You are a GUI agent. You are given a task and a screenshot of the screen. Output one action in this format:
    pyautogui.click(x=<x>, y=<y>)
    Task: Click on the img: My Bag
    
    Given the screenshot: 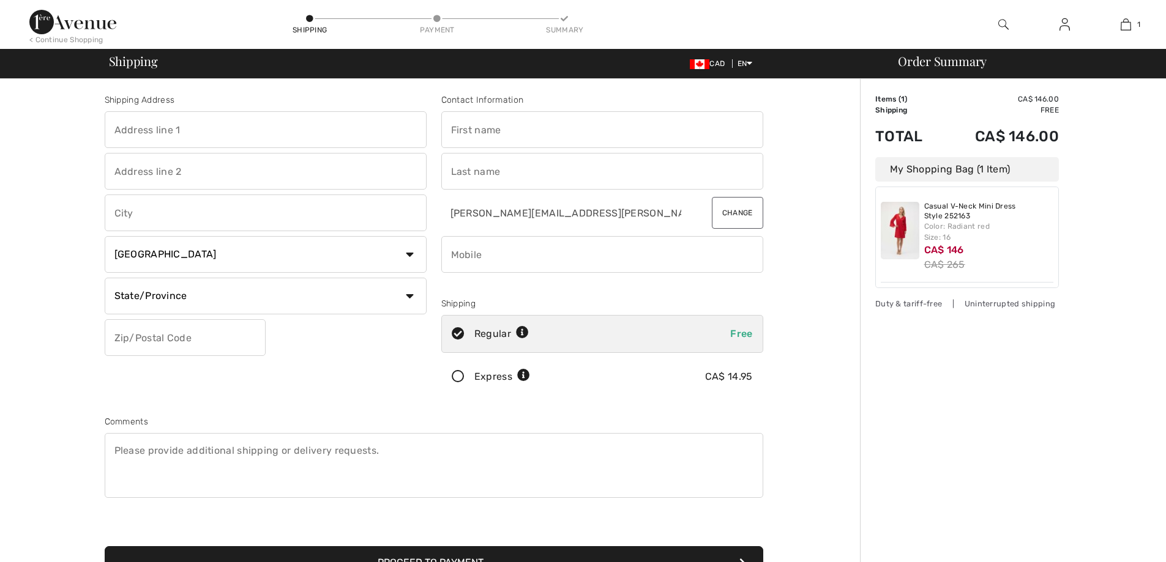 What is the action you would take?
    pyautogui.click(x=1125, y=24)
    